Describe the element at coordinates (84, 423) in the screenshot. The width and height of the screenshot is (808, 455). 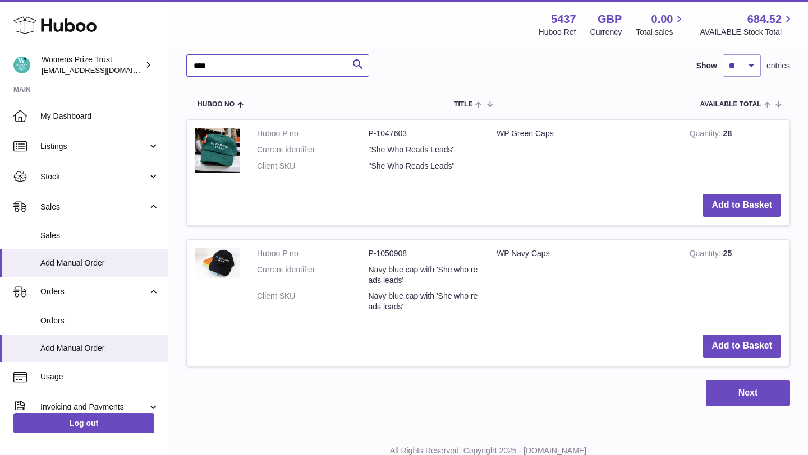
I see `a: Log out` at that location.